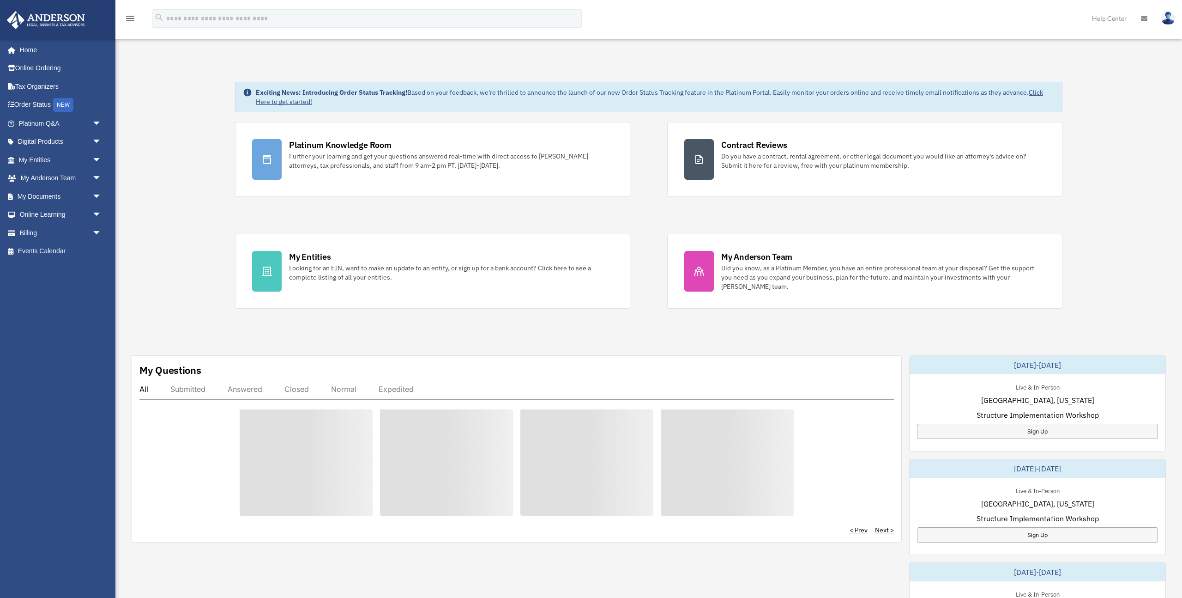  I want to click on a: Click Here to get started!, so click(649, 97).